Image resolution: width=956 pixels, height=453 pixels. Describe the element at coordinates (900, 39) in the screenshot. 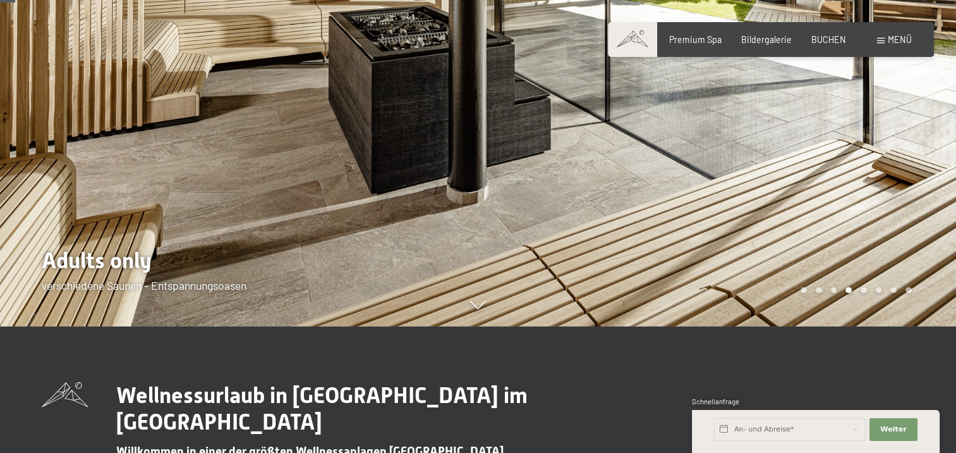

I see `span: Menü` at that location.